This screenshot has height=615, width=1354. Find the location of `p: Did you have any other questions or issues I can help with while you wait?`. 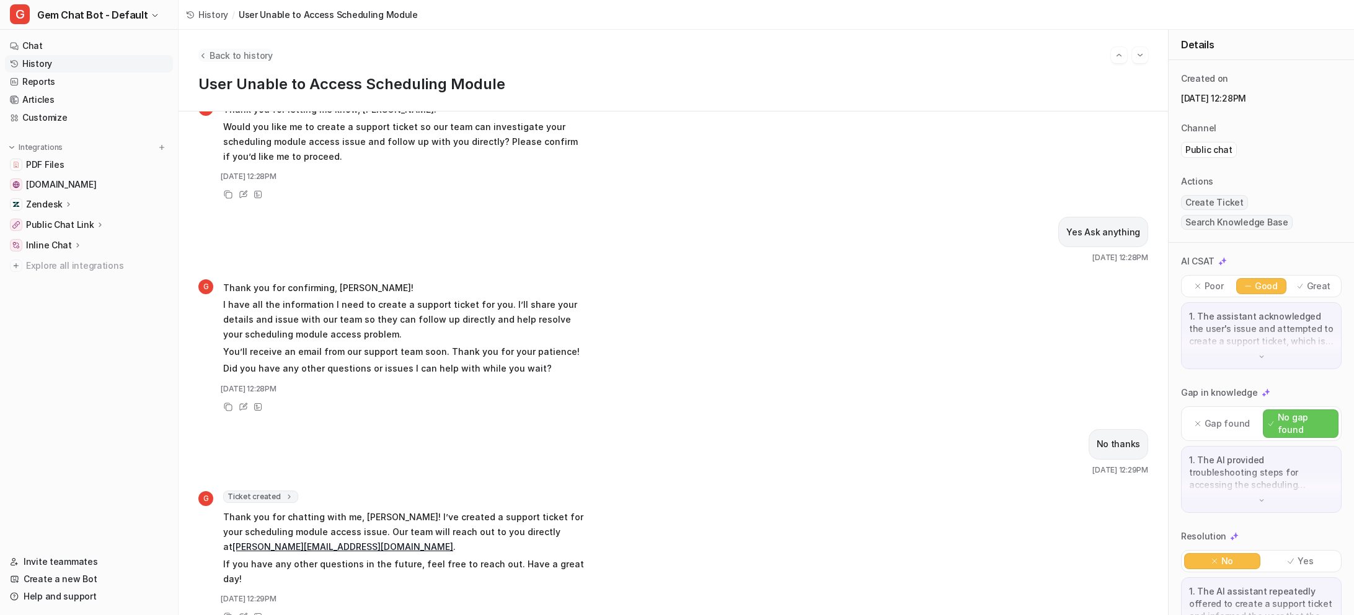

p: Did you have any other questions or issues I can help with while you wait? is located at coordinates (404, 369).